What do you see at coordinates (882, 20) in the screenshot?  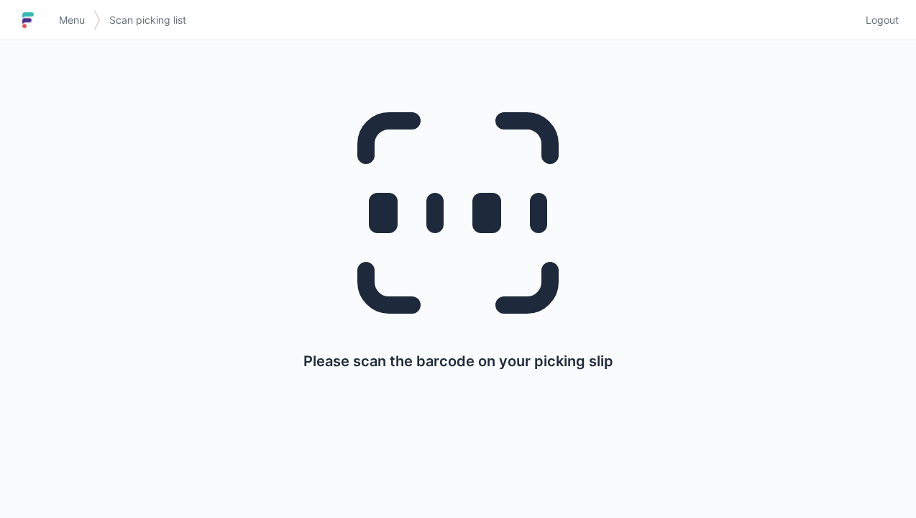 I see `span: Logout` at bounding box center [882, 20].